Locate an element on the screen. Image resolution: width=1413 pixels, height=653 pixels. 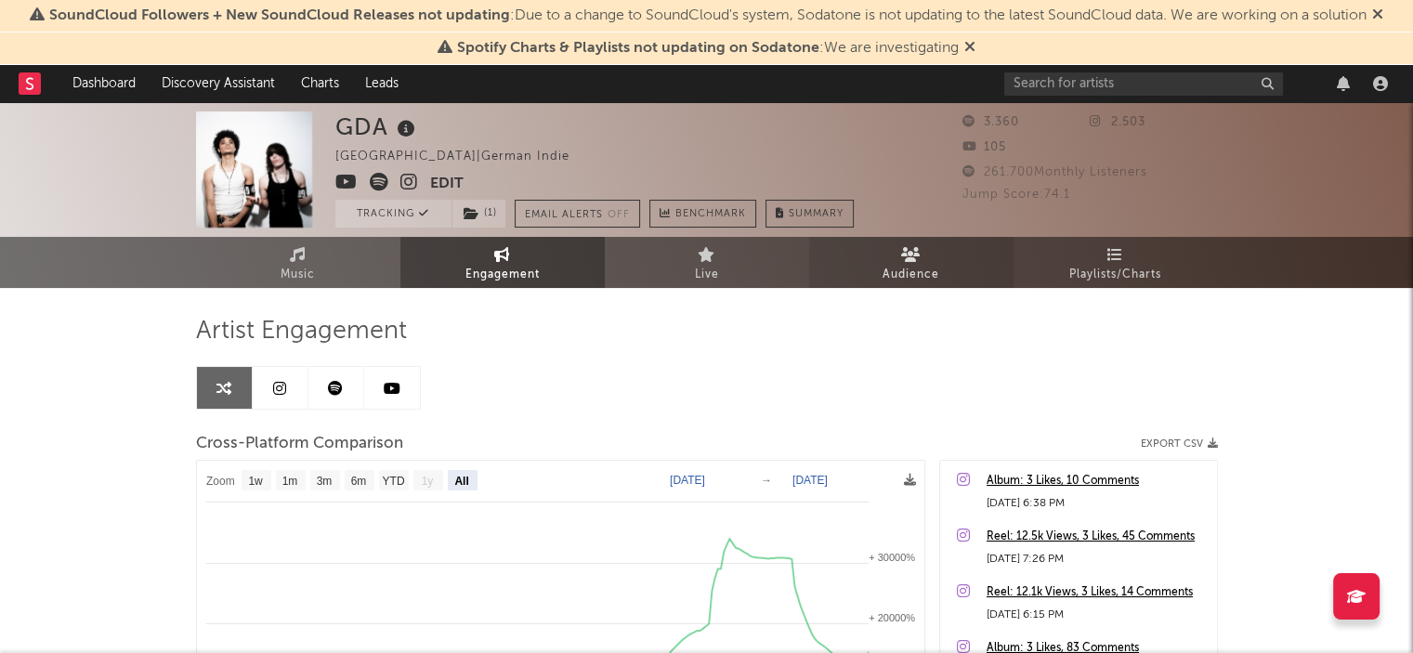
div: Album: 3 Likes, 10 Comments is located at coordinates (1097, 481).